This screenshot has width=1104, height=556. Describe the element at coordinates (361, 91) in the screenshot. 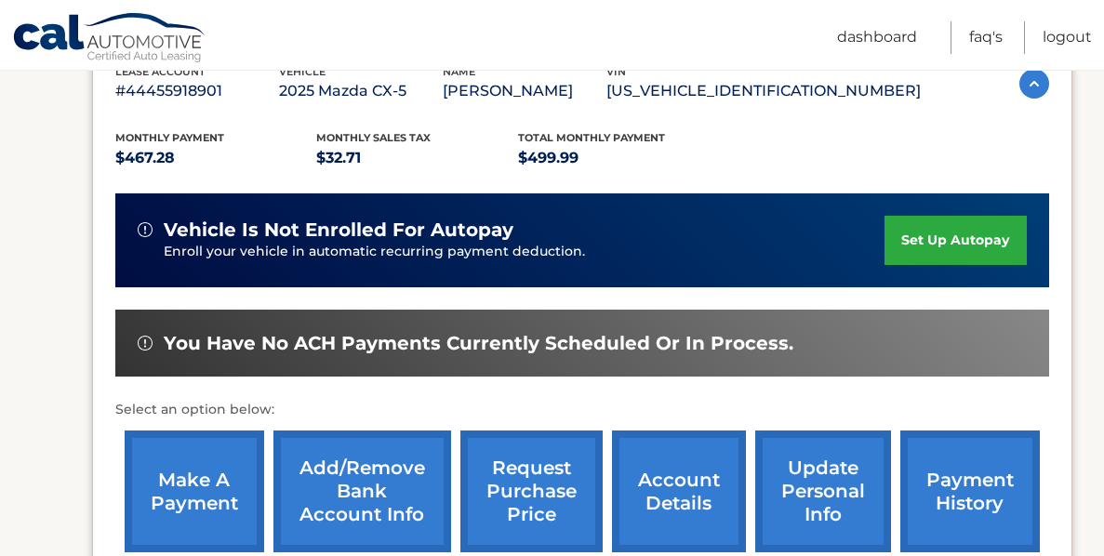

I see `p: 2025 Mazda CX-5` at that location.